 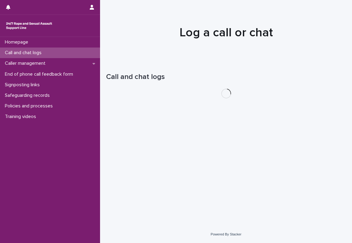 I want to click on p: Call and chat logs, so click(x=24, y=53).